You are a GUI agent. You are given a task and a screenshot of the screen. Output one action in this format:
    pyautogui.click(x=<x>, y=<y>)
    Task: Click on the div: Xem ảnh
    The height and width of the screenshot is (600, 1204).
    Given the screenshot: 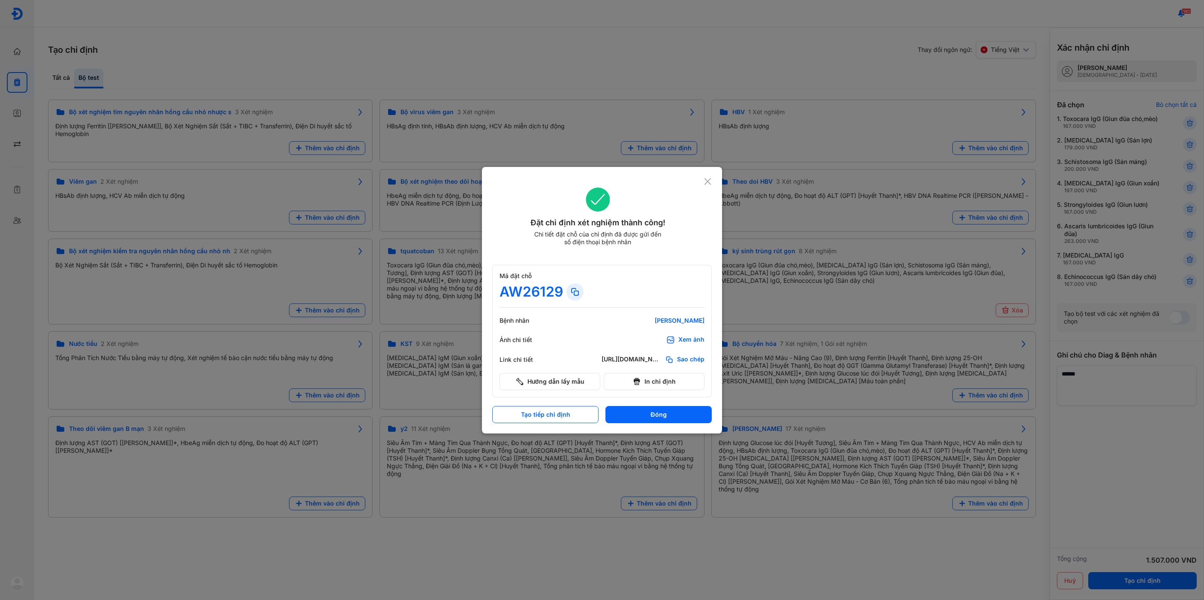 What is the action you would take?
    pyautogui.click(x=691, y=340)
    